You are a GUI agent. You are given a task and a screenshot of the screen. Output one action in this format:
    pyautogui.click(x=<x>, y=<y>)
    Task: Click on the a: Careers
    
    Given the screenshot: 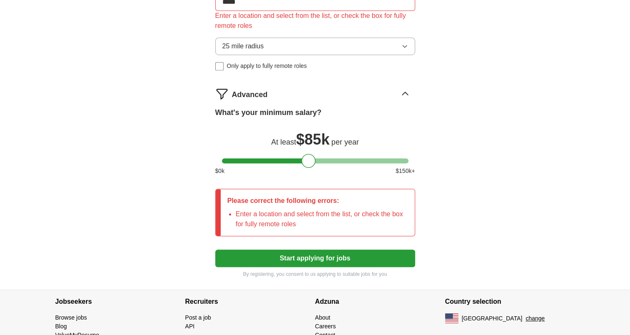 What is the action you would take?
    pyautogui.click(x=326, y=326)
    